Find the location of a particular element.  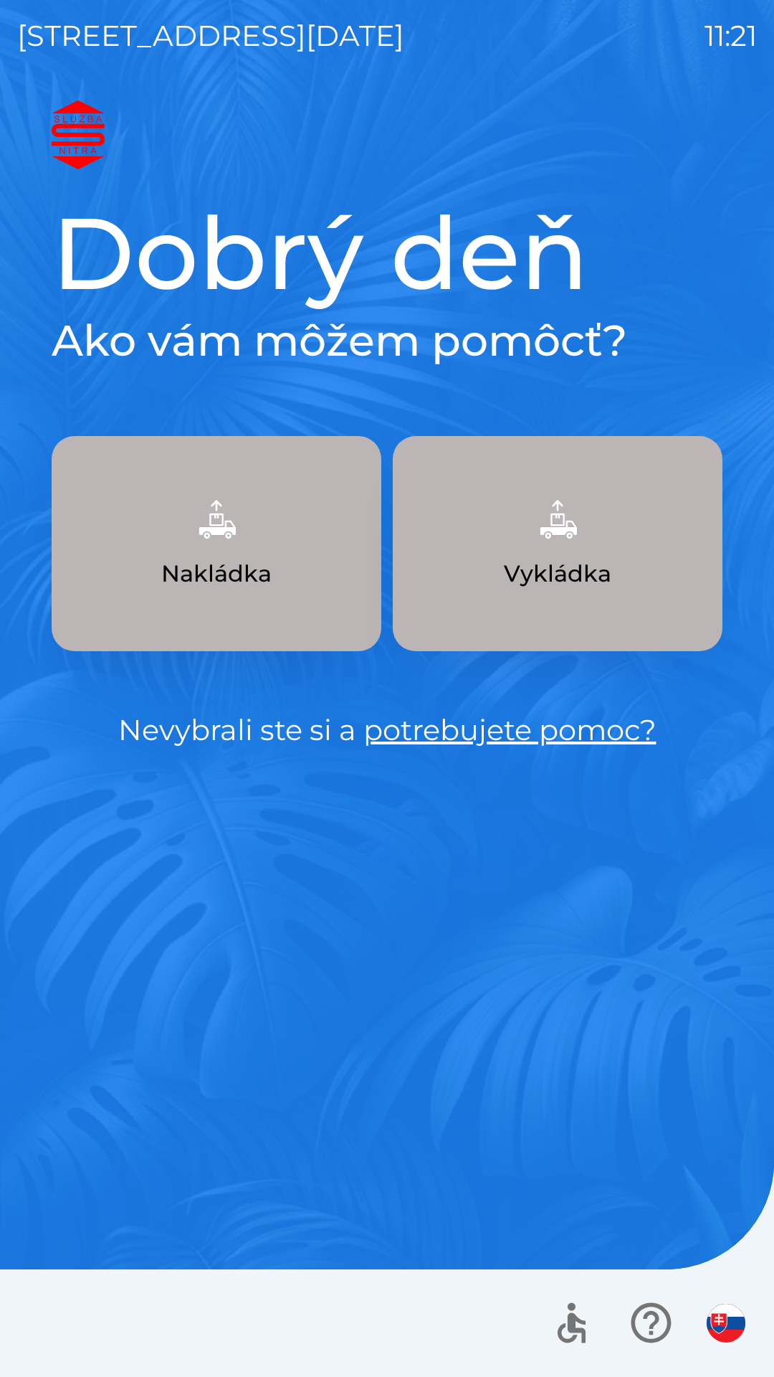

p: Nakládka is located at coordinates (217, 574).